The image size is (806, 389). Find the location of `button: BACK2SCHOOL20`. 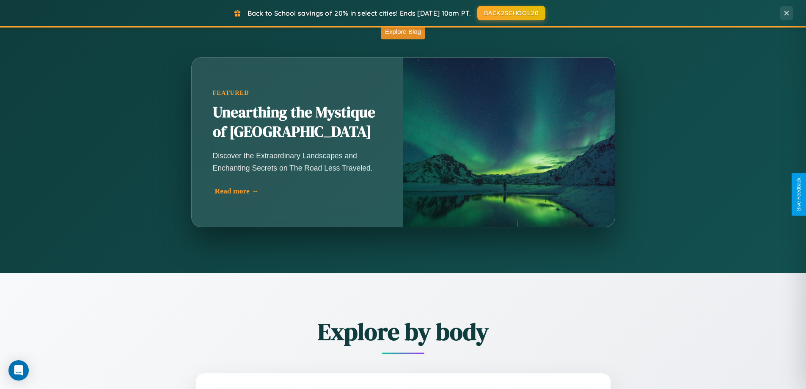

button: BACK2SCHOOL20 is located at coordinates (511, 13).